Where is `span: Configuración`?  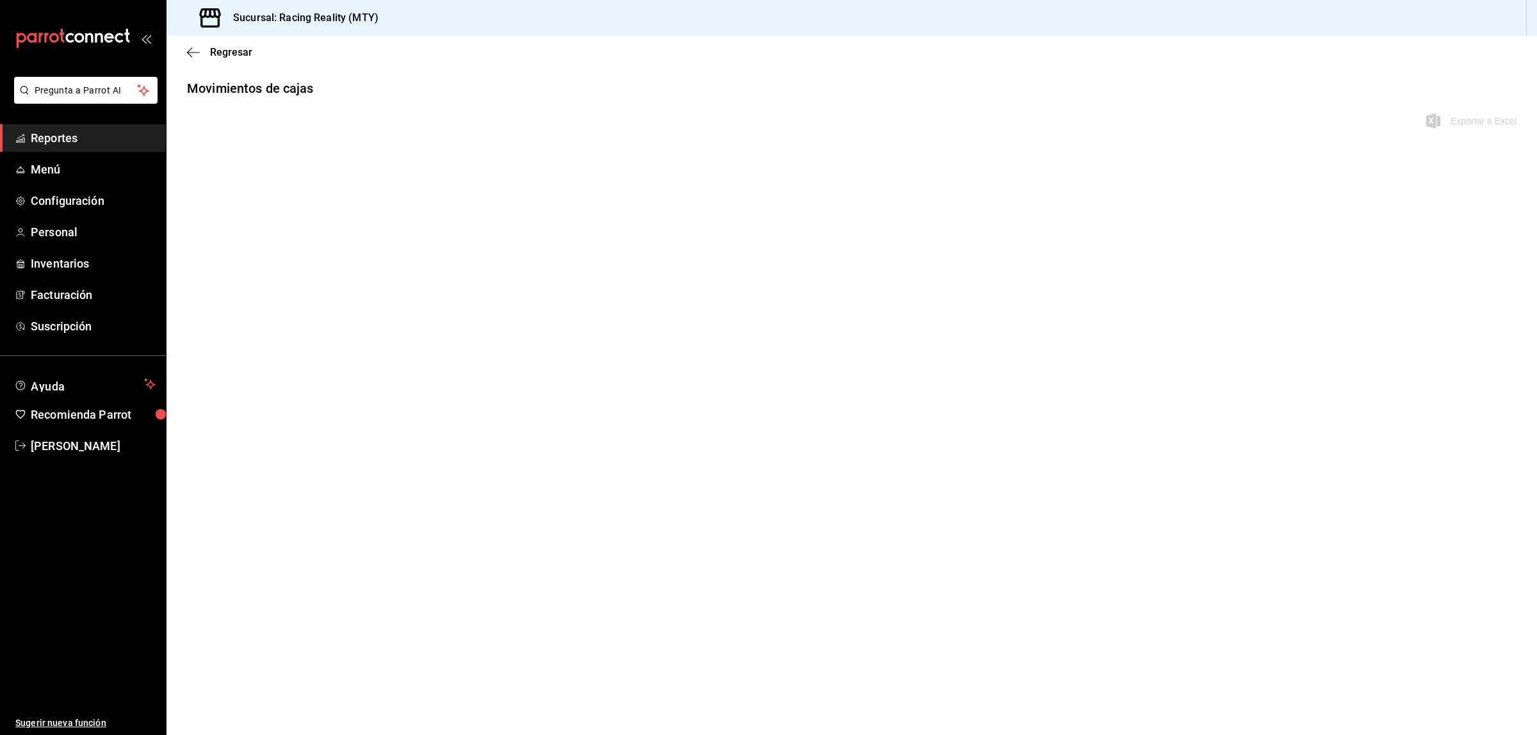 span: Configuración is located at coordinates (93, 200).